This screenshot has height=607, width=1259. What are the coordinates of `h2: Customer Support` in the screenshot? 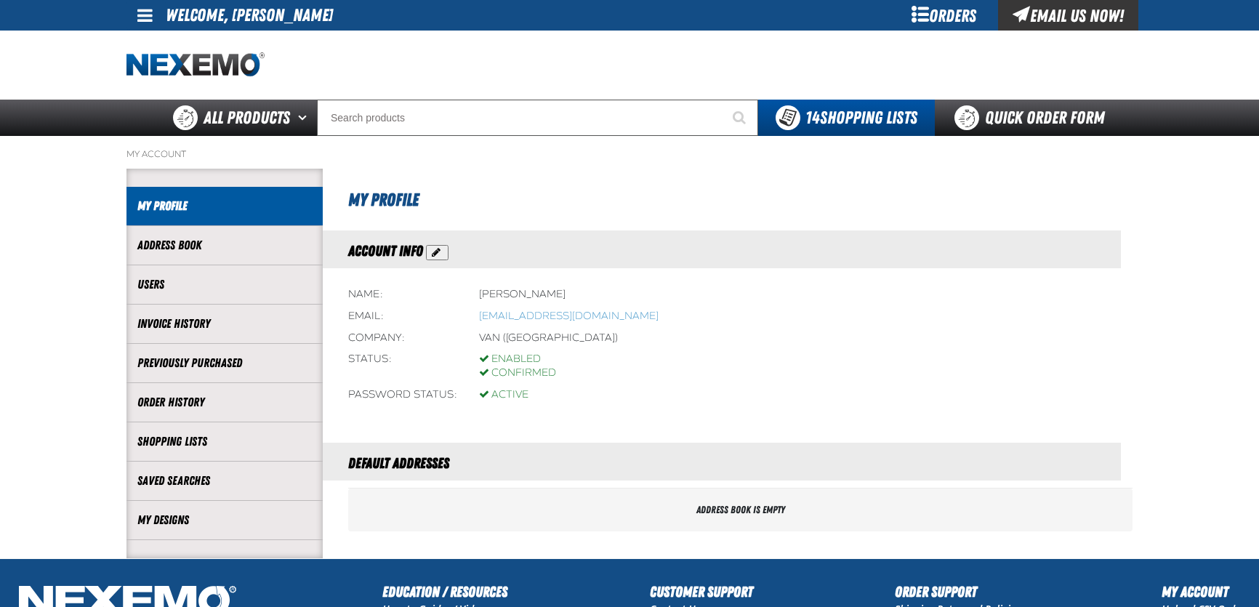 It's located at (701, 592).